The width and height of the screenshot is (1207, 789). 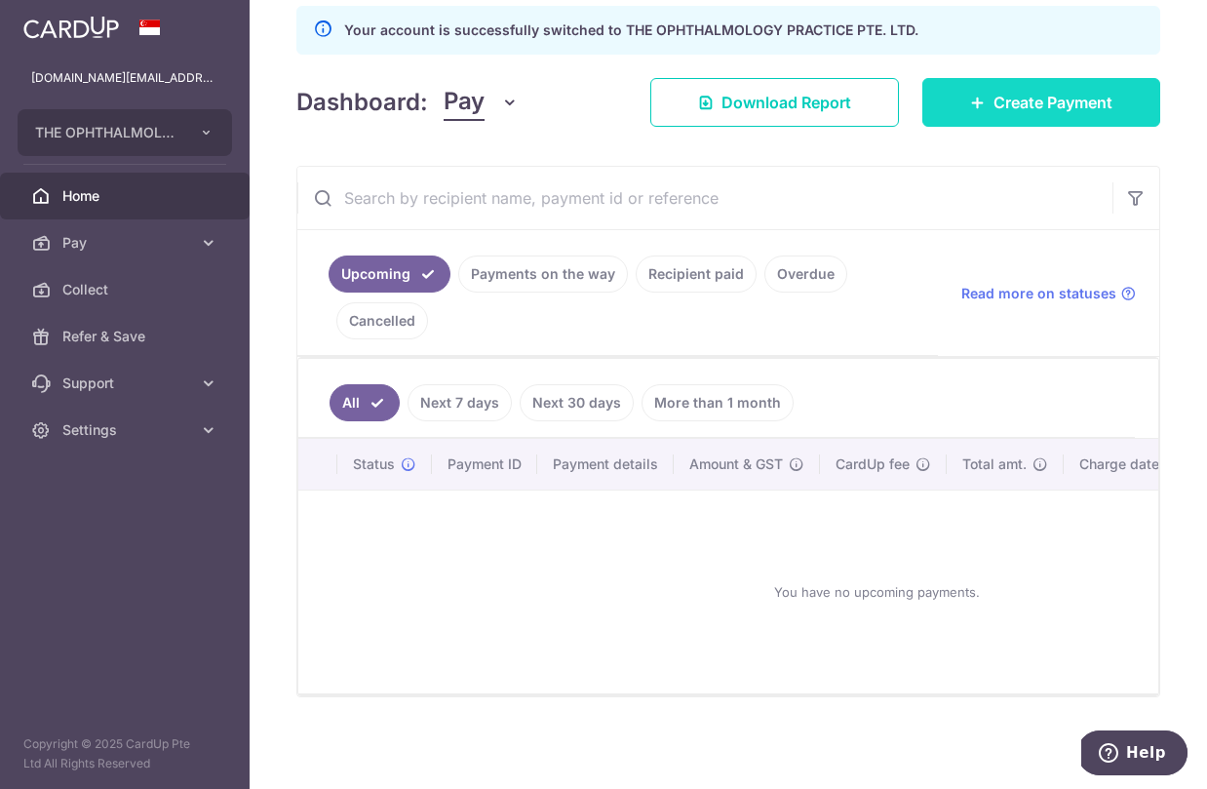 What do you see at coordinates (718, 403) in the screenshot?
I see `a: More than 1 month` at bounding box center [718, 403].